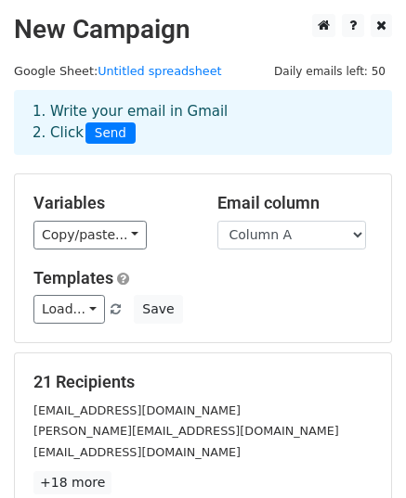 The image size is (406, 498). What do you see at coordinates (111, 203) in the screenshot?
I see `h5: Variables` at bounding box center [111, 203].